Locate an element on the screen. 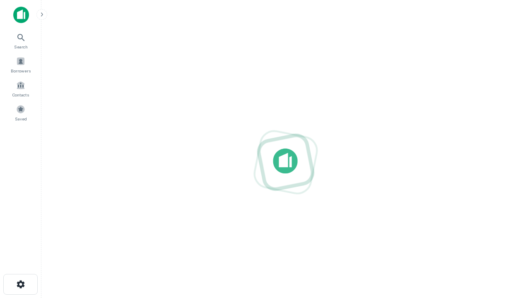 The image size is (530, 298). div: Saved is located at coordinates (21, 113).